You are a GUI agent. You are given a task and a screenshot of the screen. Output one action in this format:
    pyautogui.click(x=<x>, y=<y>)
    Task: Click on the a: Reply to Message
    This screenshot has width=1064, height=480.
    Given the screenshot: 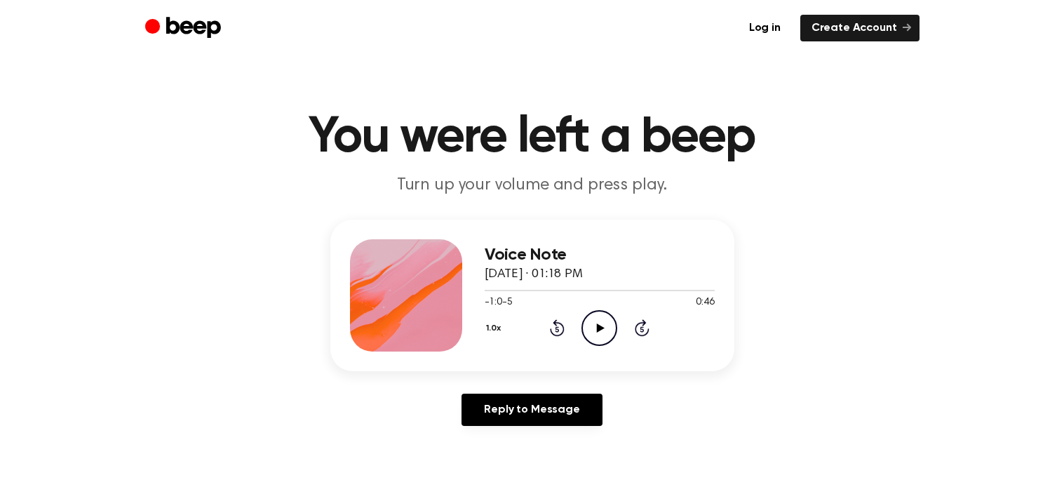 What is the action you would take?
    pyautogui.click(x=532, y=410)
    